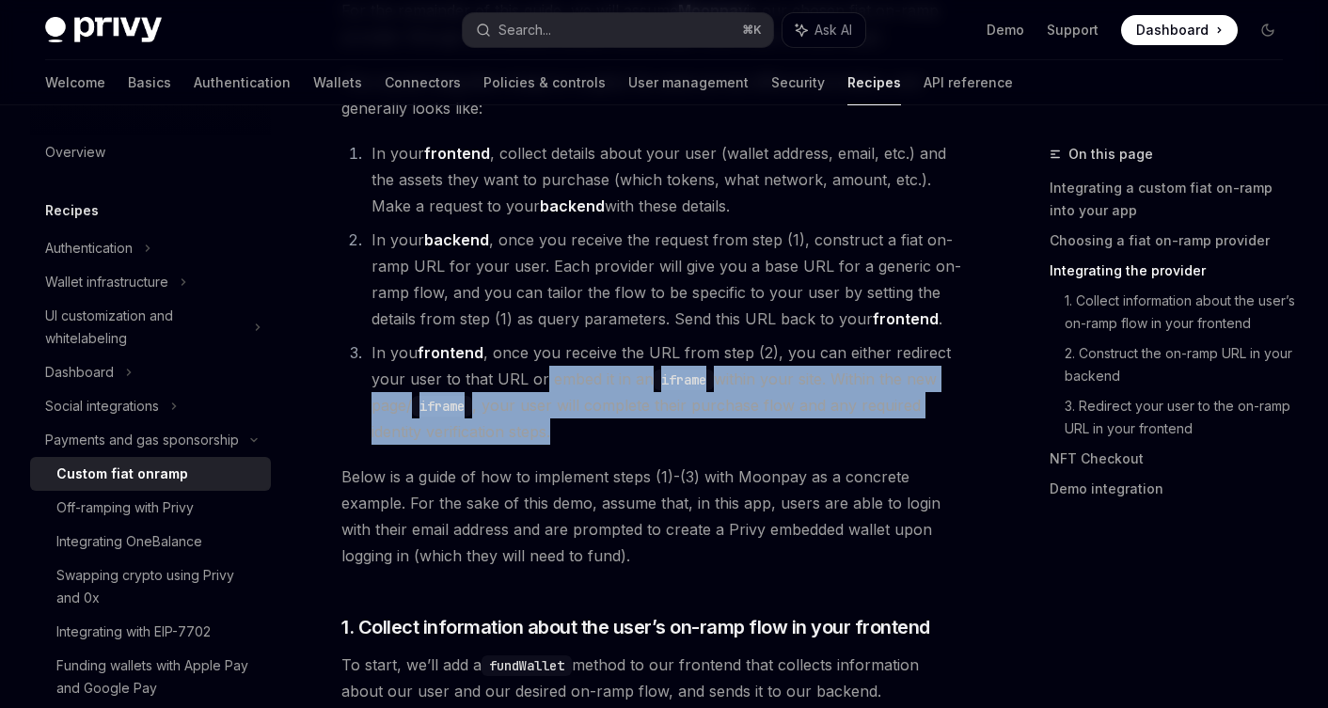 This screenshot has height=708, width=1328. I want to click on a: Choosing a fiat on-ramp provider, so click(1174, 241).